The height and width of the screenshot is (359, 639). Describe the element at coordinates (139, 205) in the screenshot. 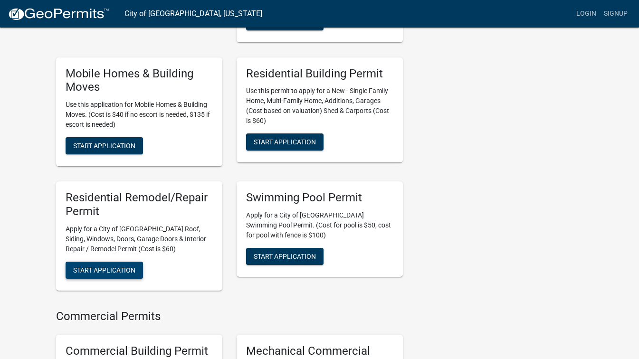

I see `h5: Residential Remodel/Repair Permit` at that location.